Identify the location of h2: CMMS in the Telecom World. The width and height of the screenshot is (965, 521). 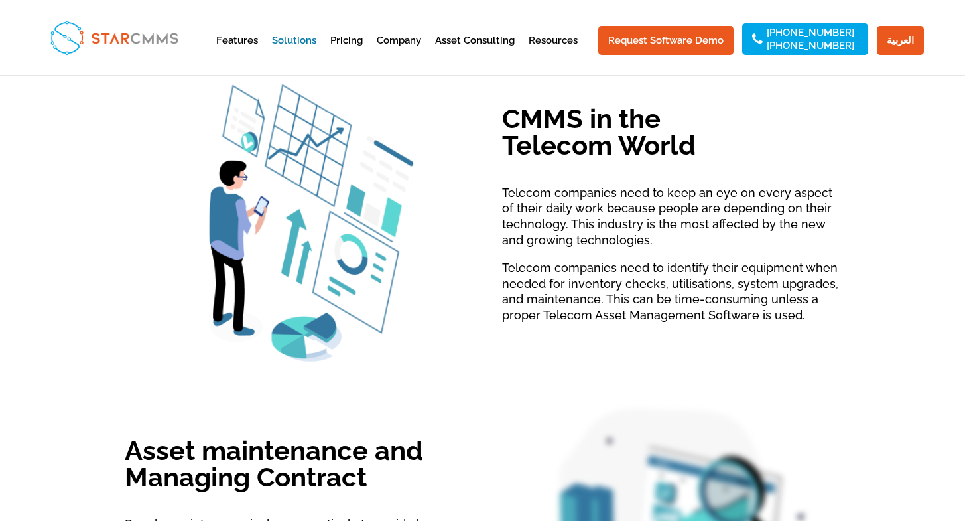
(671, 135).